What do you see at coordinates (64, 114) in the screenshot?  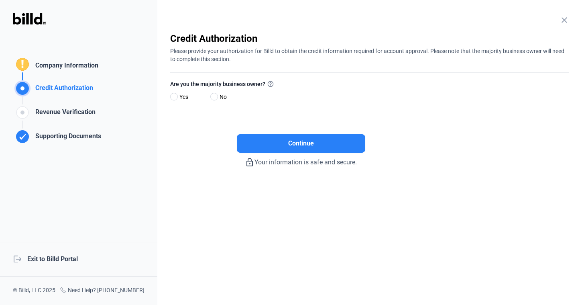 I see `div: Revenue Verification` at bounding box center [64, 114].